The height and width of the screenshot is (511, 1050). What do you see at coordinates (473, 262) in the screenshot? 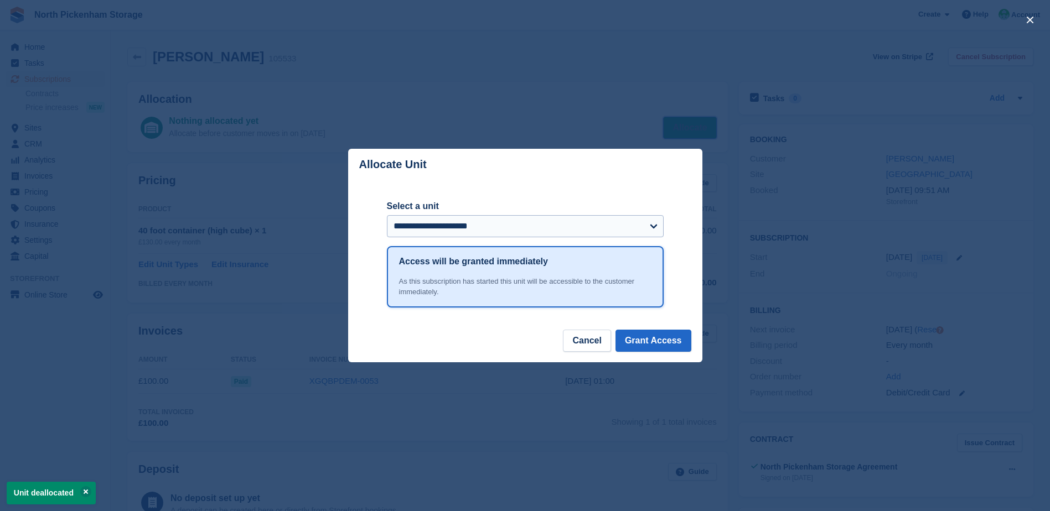
I see `h1: Access will be granted immediately` at bounding box center [473, 262].